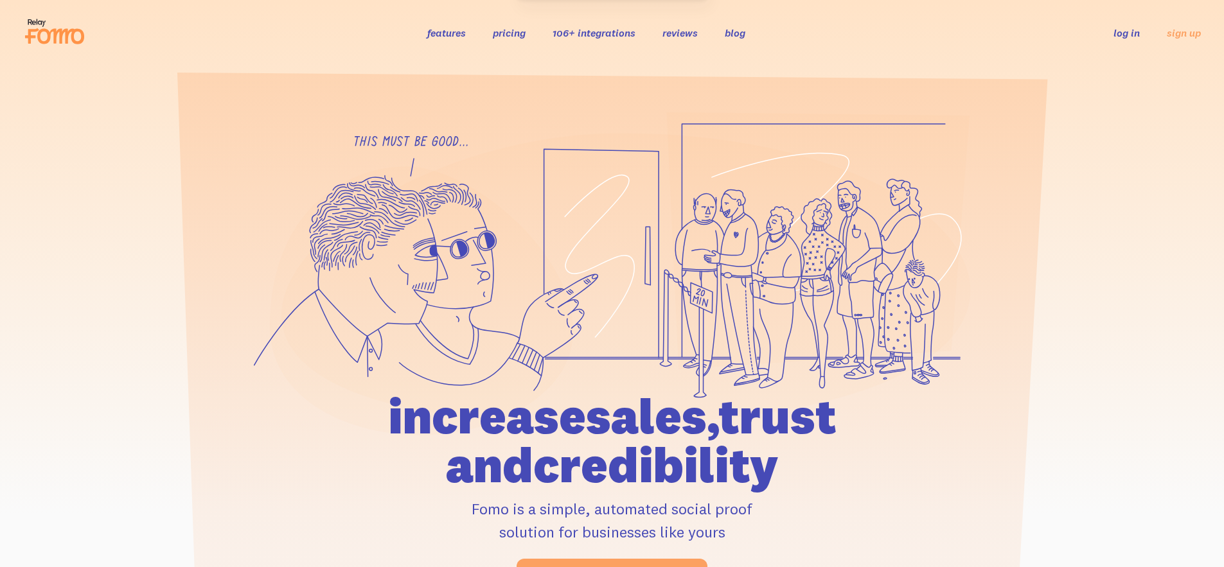 Image resolution: width=1224 pixels, height=567 pixels. Describe the element at coordinates (735, 33) in the screenshot. I see `a: blog` at that location.